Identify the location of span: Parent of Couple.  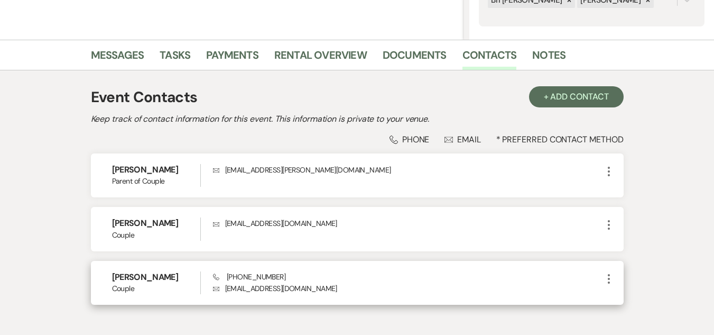
(156, 181).